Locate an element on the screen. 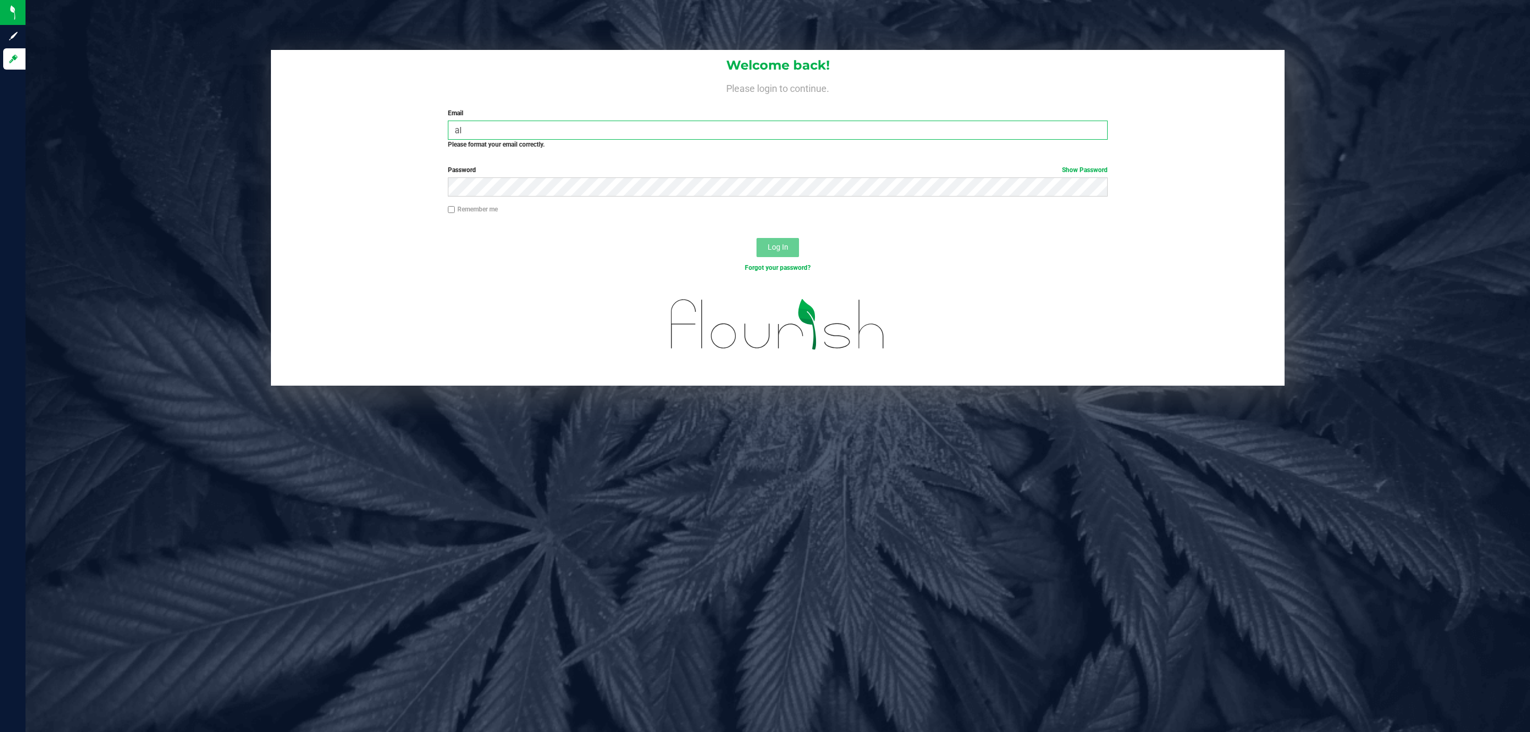 The image size is (1530, 732). img: flourish_logo.svg is located at coordinates (778, 324).